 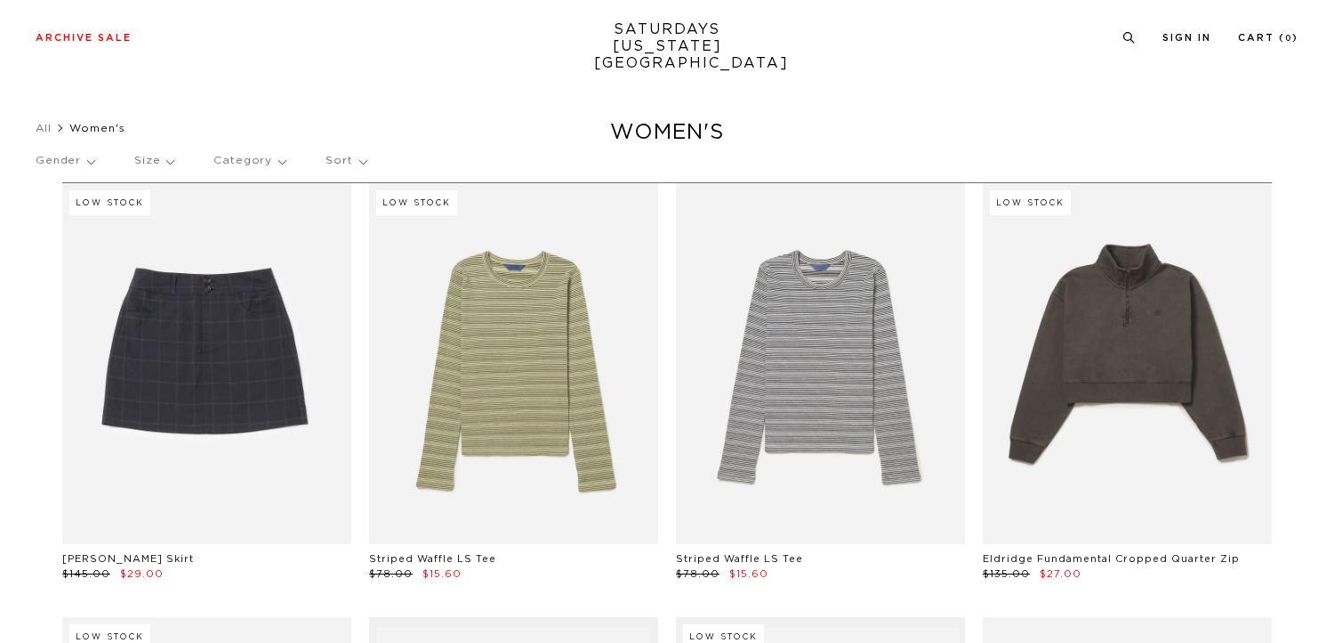 I want to click on p: Size, so click(x=154, y=161).